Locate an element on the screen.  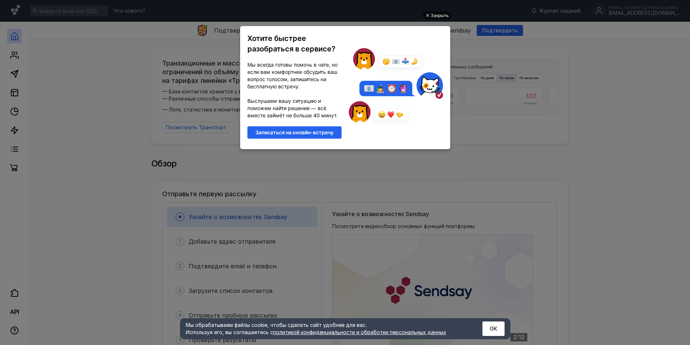
p: Мы всегда готовы помочь в чате, но если вам комфортнее обсудить ваш вопрос голосом, запишитесь на... is located at coordinates (294, 76).